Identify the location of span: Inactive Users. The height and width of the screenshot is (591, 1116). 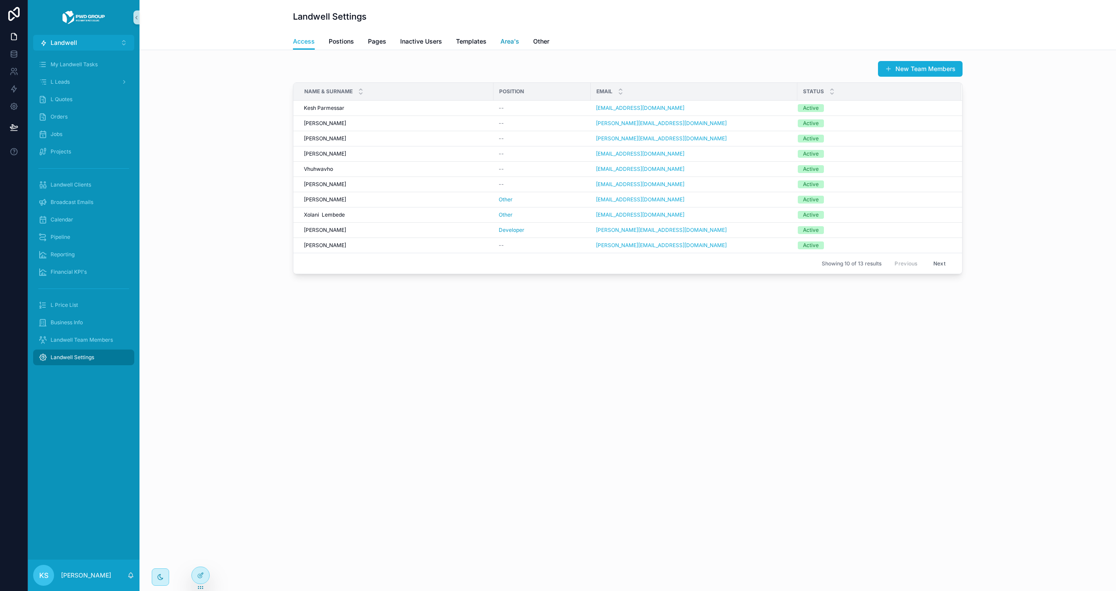
(421, 41).